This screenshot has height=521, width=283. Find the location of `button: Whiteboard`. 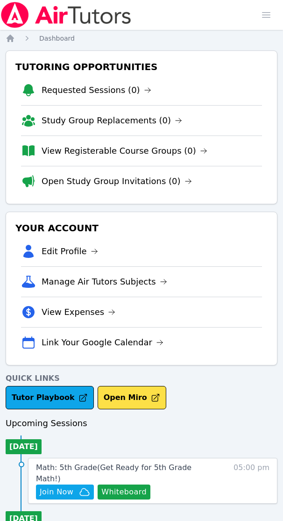

button: Whiteboard is located at coordinates (124, 492).